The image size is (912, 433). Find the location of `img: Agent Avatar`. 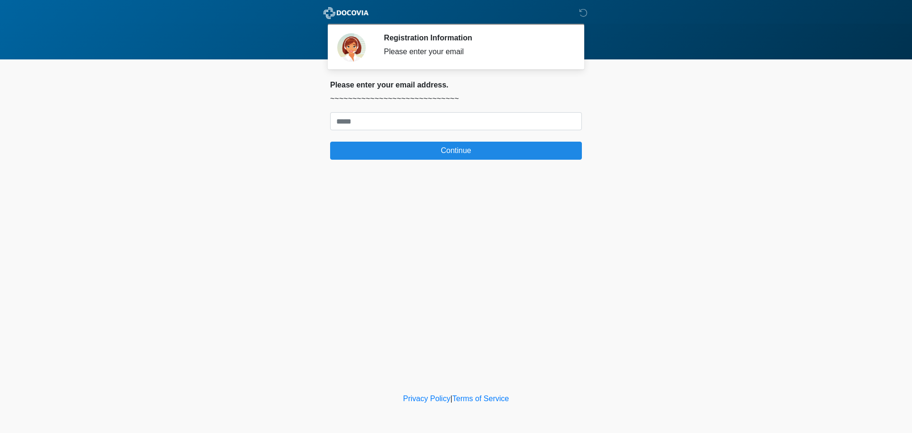

img: Agent Avatar is located at coordinates (352, 48).